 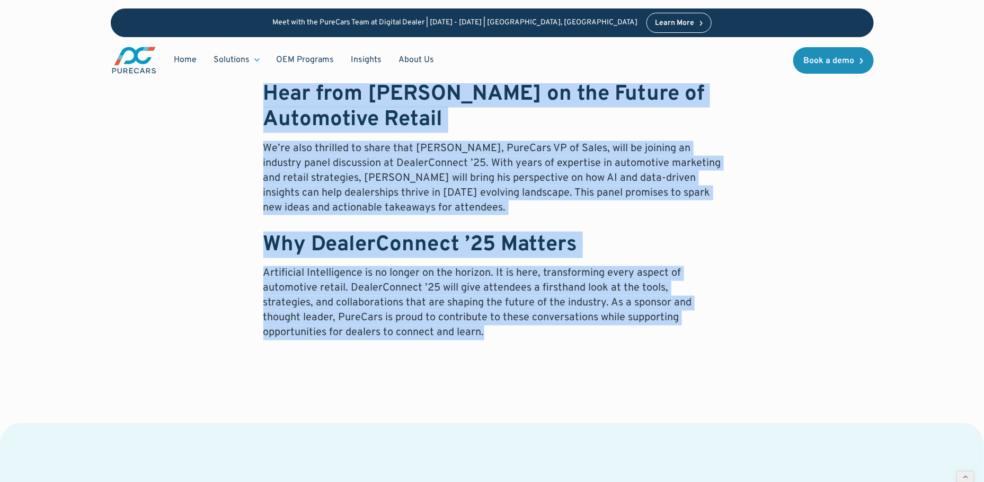 What do you see at coordinates (420, 245) in the screenshot?
I see `strong: Why DealerConnect ’25 Matters` at bounding box center [420, 245].